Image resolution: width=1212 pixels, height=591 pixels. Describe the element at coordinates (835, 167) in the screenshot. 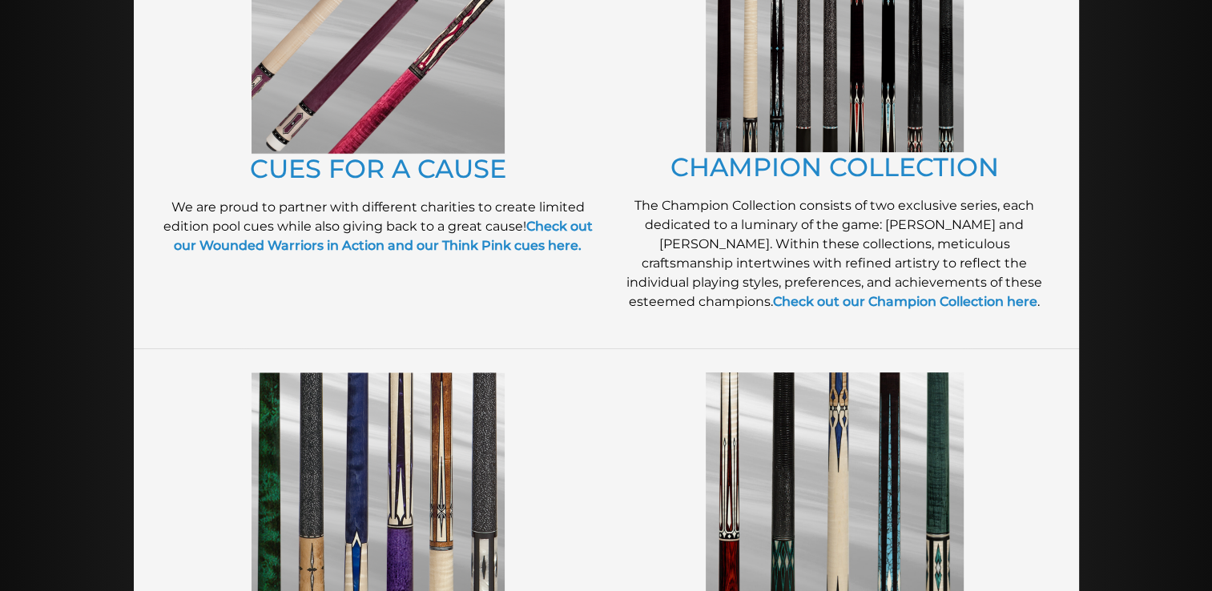

I see `a: CHAMPION COLLECTION` at that location.